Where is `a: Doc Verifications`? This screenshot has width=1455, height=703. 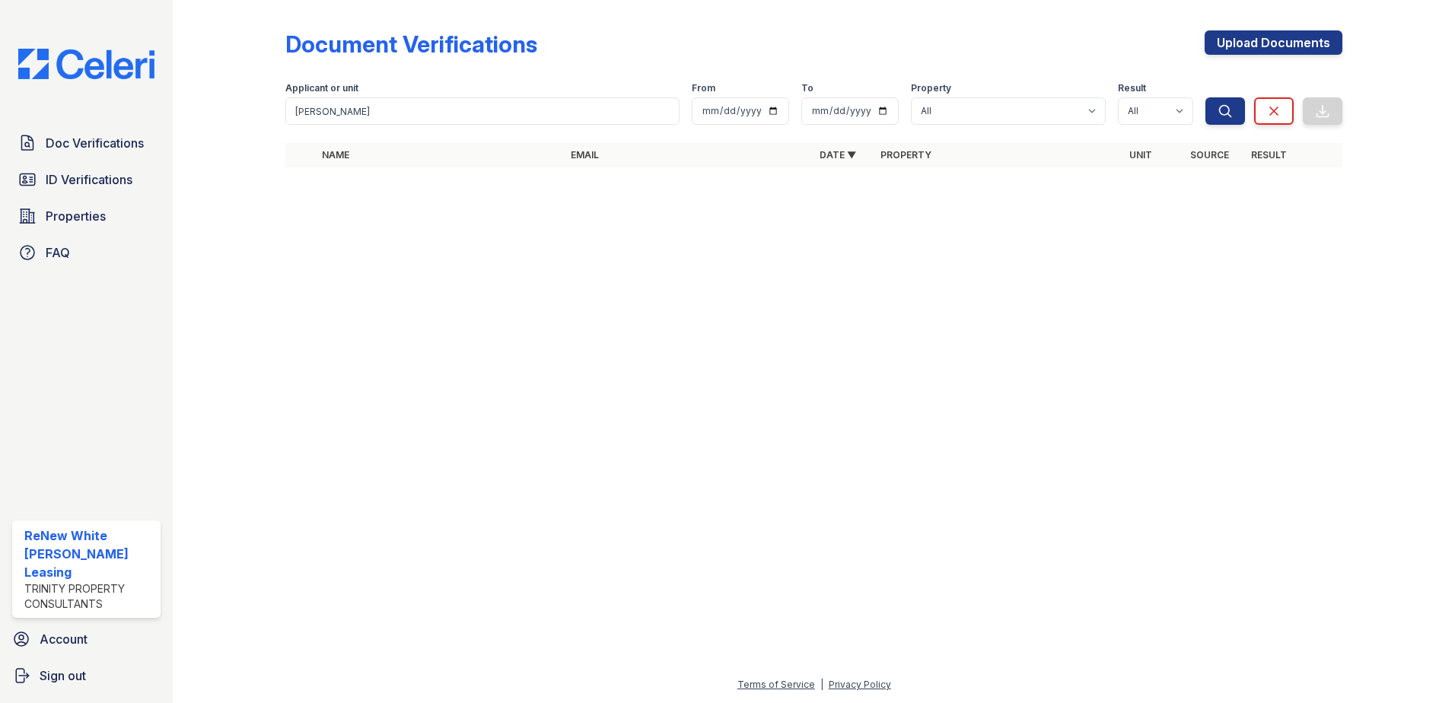
a: Doc Verifications is located at coordinates (86, 143).